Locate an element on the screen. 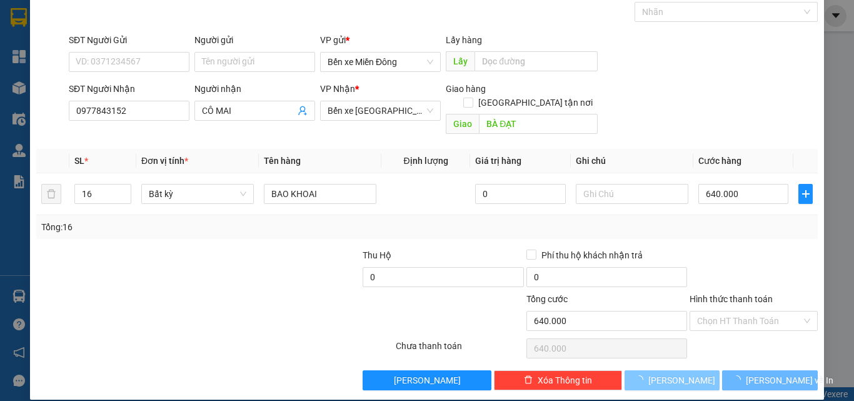 The height and width of the screenshot is (401, 854). input: VD: Bàn, Ghế is located at coordinates (320, 194).